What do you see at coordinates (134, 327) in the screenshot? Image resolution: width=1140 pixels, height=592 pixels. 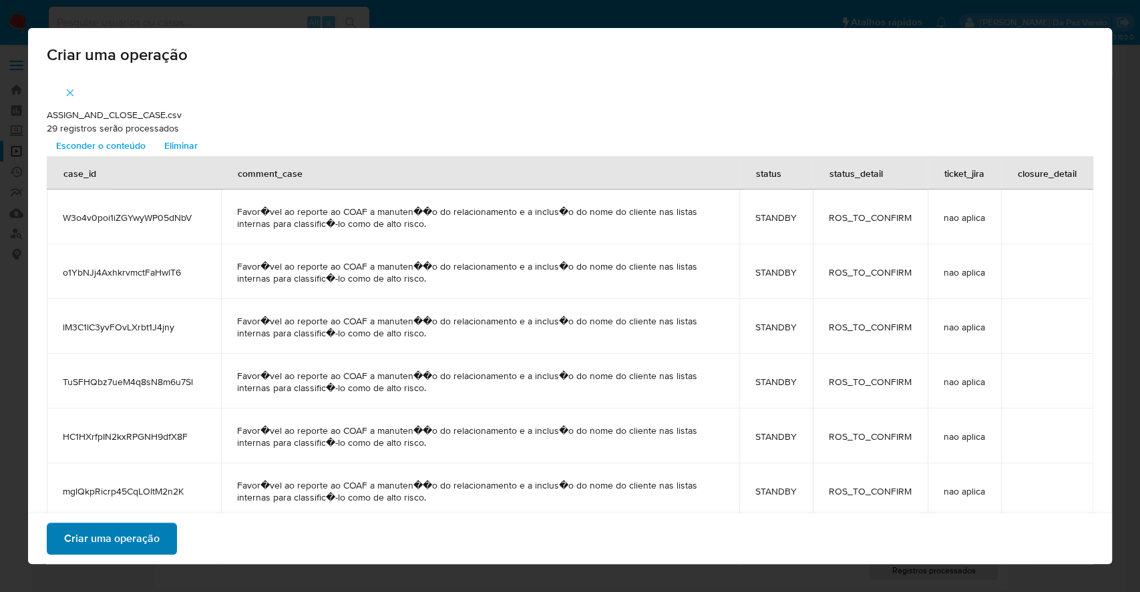 I see `span: lM3C1lC3yvFOvLXrbt1J4jny` at bounding box center [134, 327].